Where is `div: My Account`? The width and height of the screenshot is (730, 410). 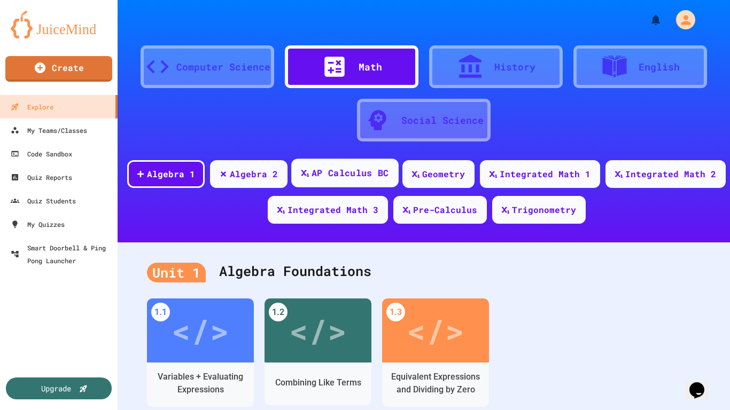 div: My Account is located at coordinates (681, 20).